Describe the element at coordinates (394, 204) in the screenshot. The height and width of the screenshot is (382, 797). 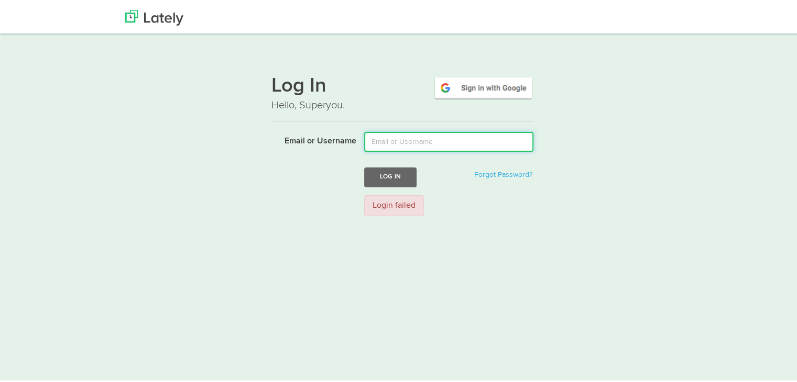
I see `div: Login failed` at that location.